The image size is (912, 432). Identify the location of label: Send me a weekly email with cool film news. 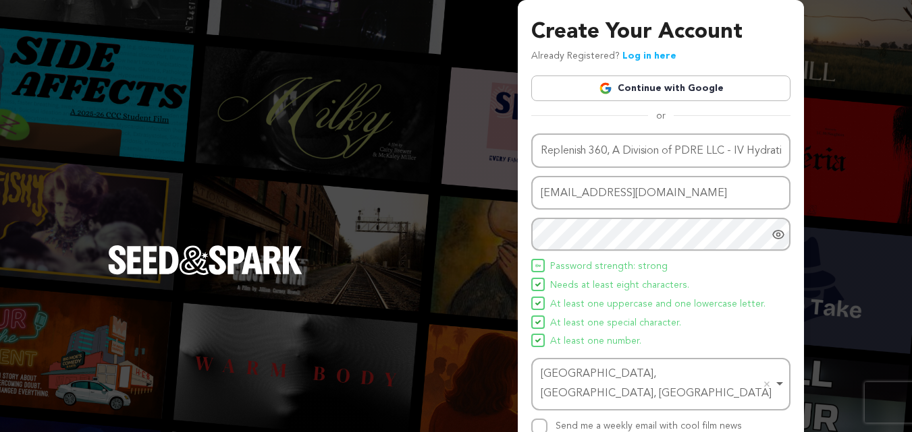
(648, 426).